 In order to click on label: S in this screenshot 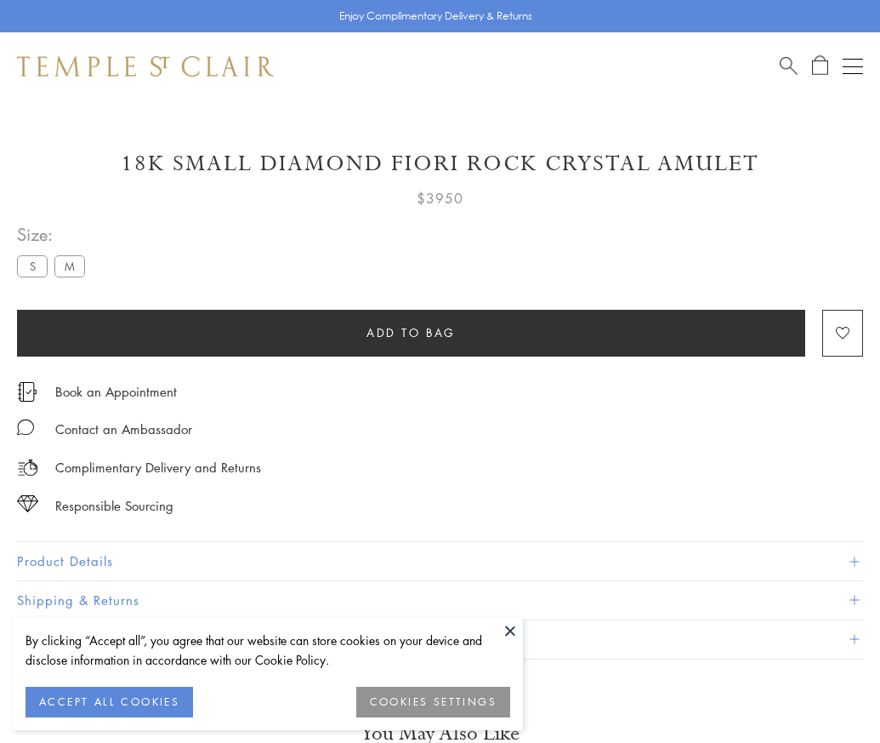, I will do `click(32, 265)`.